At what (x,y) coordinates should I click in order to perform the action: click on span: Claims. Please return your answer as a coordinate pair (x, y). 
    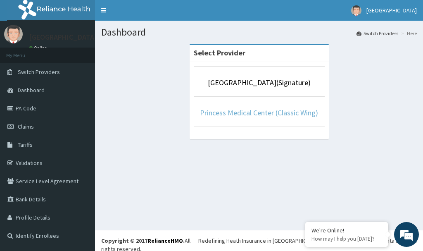
    Looking at the image, I should click on (26, 126).